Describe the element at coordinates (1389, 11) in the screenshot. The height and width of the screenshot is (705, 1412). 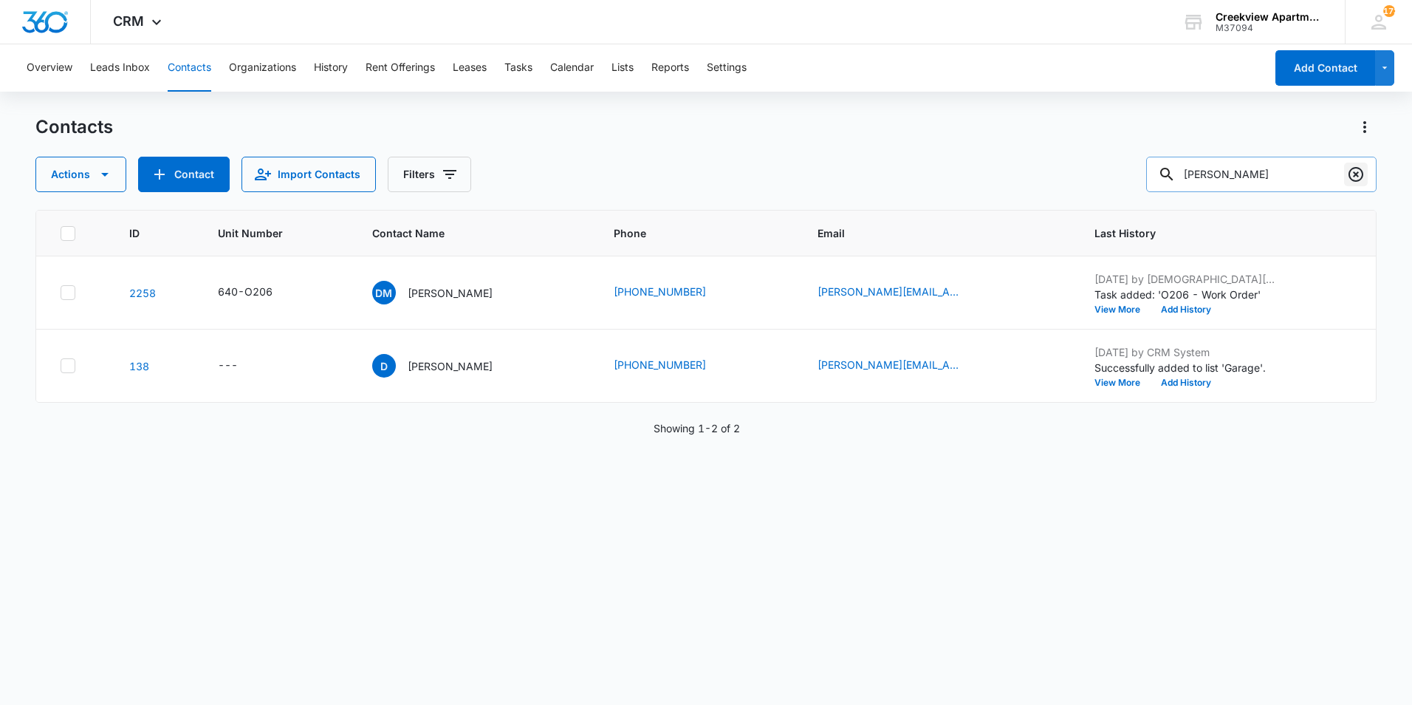
I see `div: notifications count` at that location.